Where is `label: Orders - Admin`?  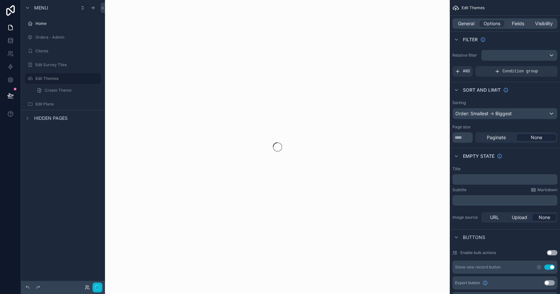 label: Orders - Admin is located at coordinates (68, 37).